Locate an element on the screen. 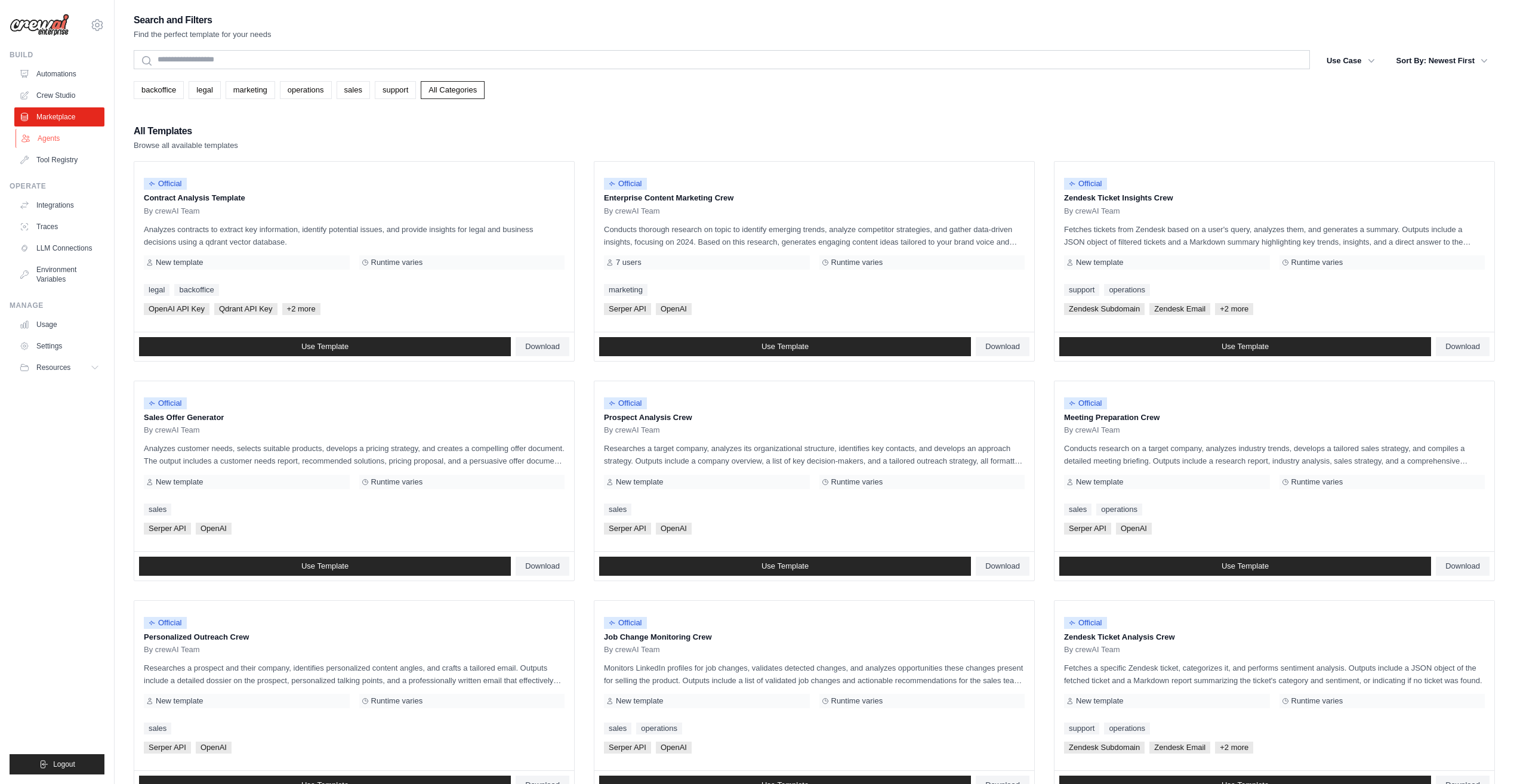 This screenshot has height=784, width=1514. p: Job Change Monitoring Crew is located at coordinates (814, 637).